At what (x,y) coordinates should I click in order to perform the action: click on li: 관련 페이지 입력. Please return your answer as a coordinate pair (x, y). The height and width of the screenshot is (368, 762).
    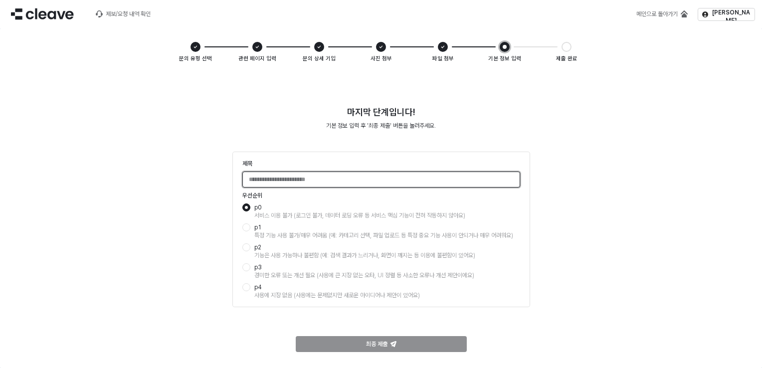
    Looking at the image, I should click on (235, 52).